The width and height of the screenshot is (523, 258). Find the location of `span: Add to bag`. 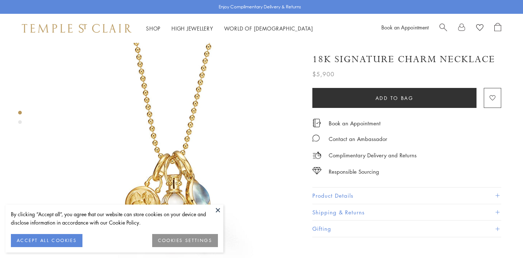

span: Add to bag is located at coordinates (395, 98).